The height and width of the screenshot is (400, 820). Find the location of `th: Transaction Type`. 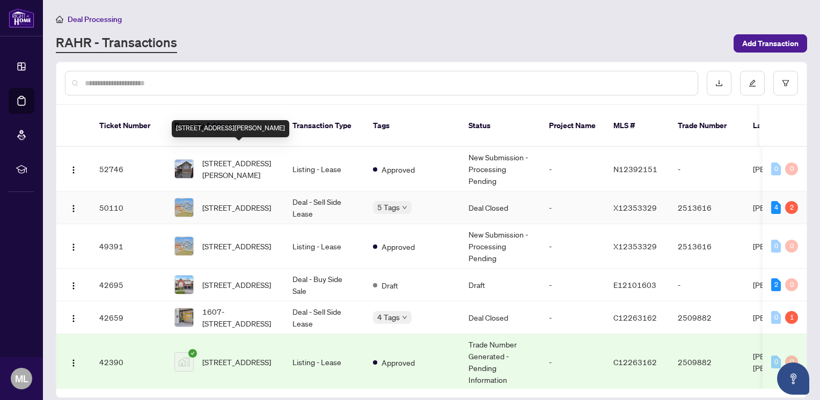

th: Transaction Type is located at coordinates (324, 126).